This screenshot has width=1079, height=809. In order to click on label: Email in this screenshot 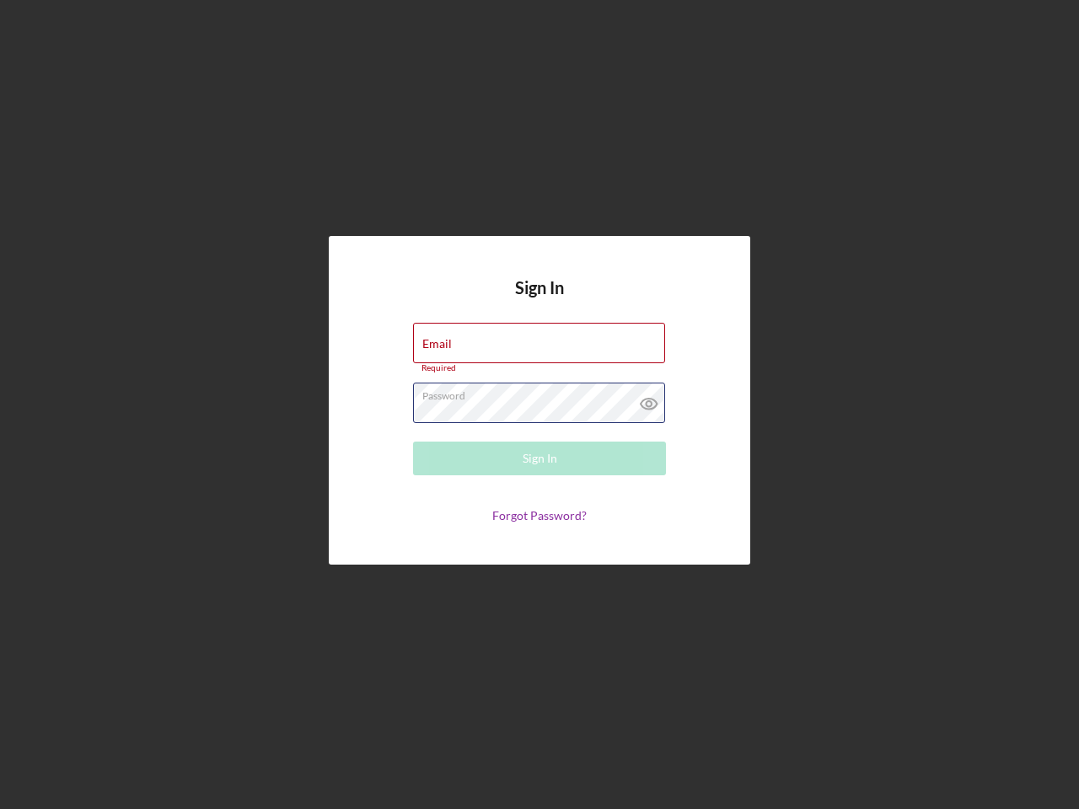, I will do `click(437, 344)`.